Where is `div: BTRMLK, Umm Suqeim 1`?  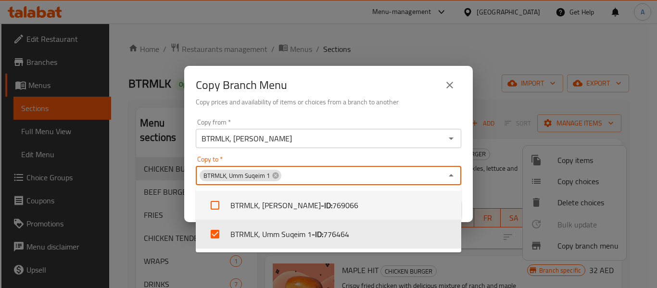
div: BTRMLK, Umm Suqeim 1 is located at coordinates (241, 176).